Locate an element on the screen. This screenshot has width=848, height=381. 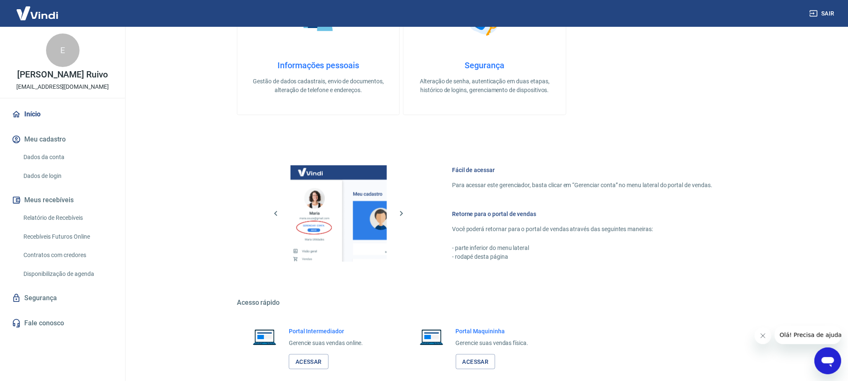
a: Contratos com credores is located at coordinates (67, 255).